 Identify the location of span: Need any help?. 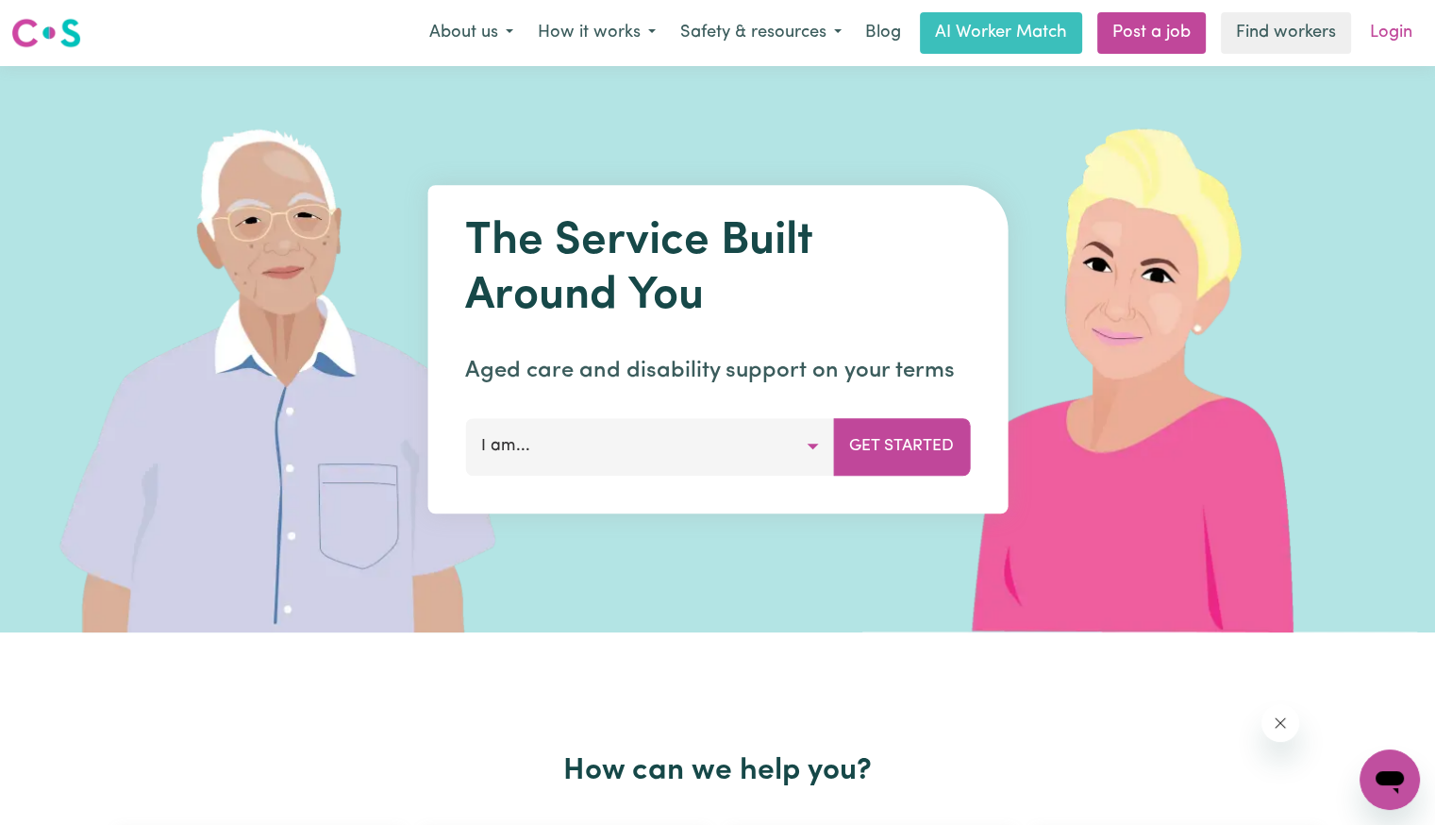
(62, 21).